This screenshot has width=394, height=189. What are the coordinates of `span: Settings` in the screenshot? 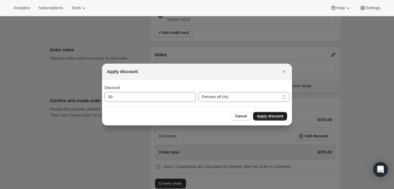 It's located at (373, 8).